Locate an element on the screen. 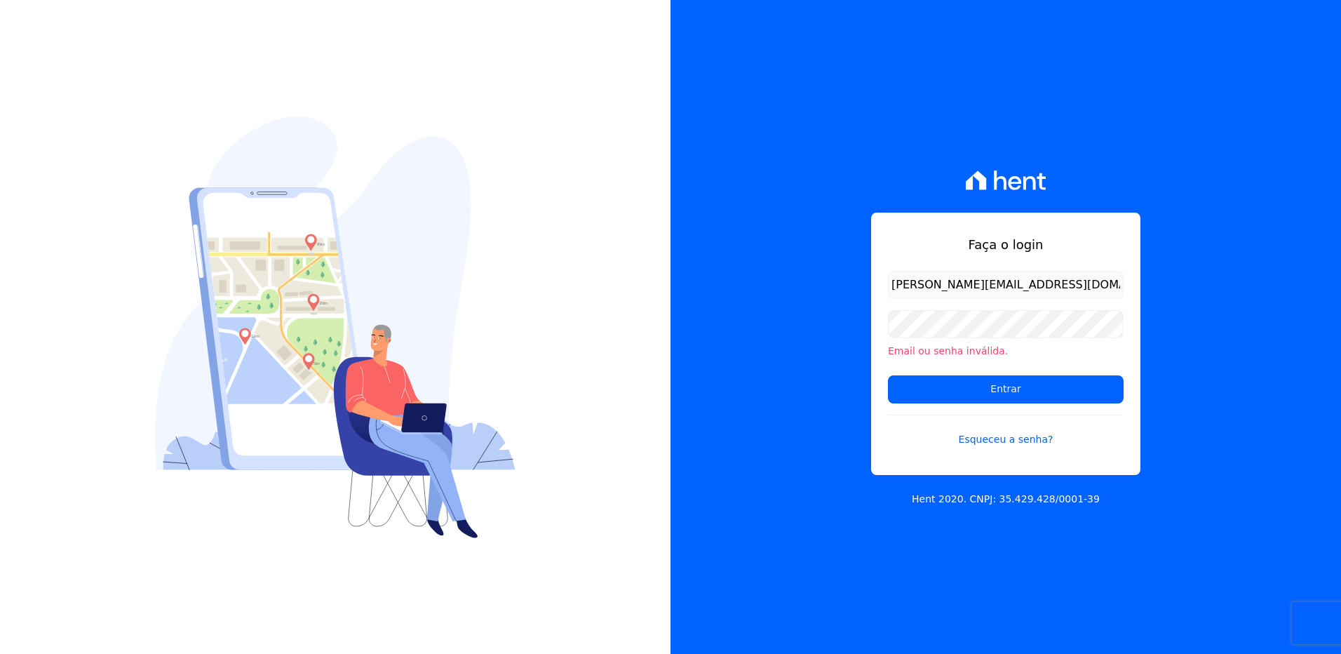 The image size is (1341, 654). h1: Faça o login is located at coordinates (1006, 244).